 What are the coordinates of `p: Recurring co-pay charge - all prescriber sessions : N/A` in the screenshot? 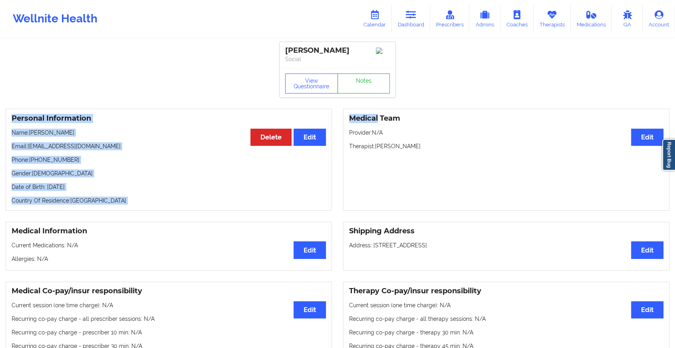 It's located at (168, 319).